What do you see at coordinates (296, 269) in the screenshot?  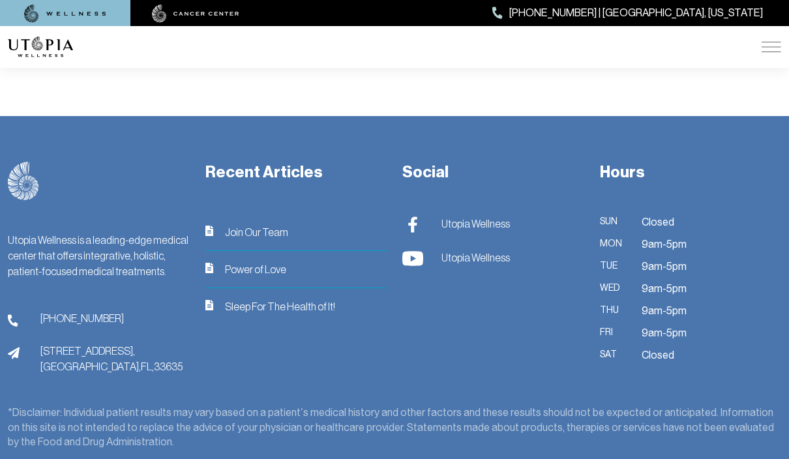 I see `a: iconPower of Love` at bounding box center [296, 269].